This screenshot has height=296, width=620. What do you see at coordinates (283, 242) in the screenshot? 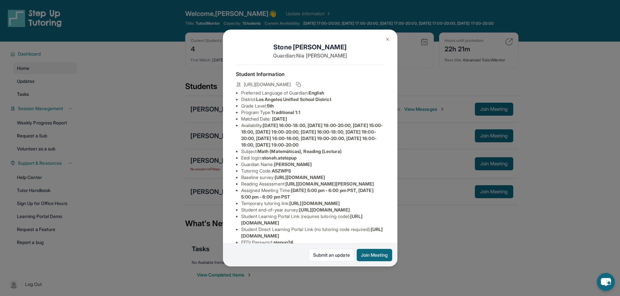
I see `span: stepup24` at bounding box center [283, 242].